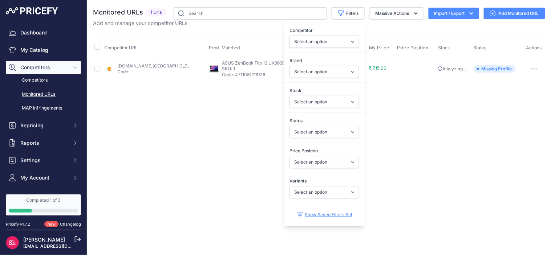 The width and height of the screenshot is (551, 255). Describe the element at coordinates (44, 143) in the screenshot. I see `span: Reports` at that location.